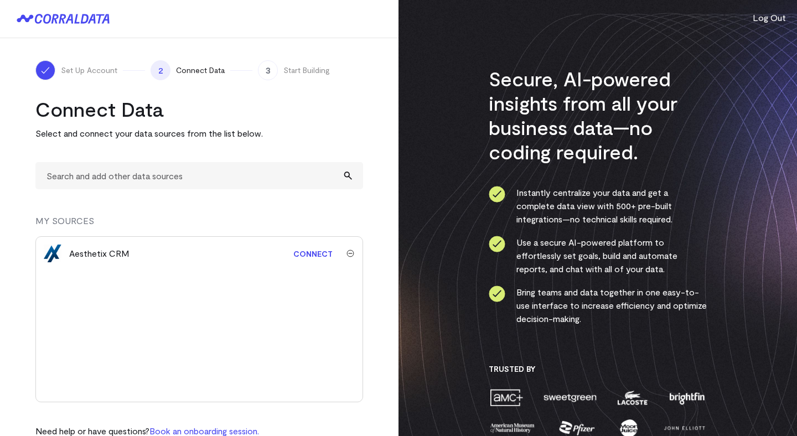 The height and width of the screenshot is (436, 797). Describe the element at coordinates (199, 109) in the screenshot. I see `h2: Connect Data` at that location.